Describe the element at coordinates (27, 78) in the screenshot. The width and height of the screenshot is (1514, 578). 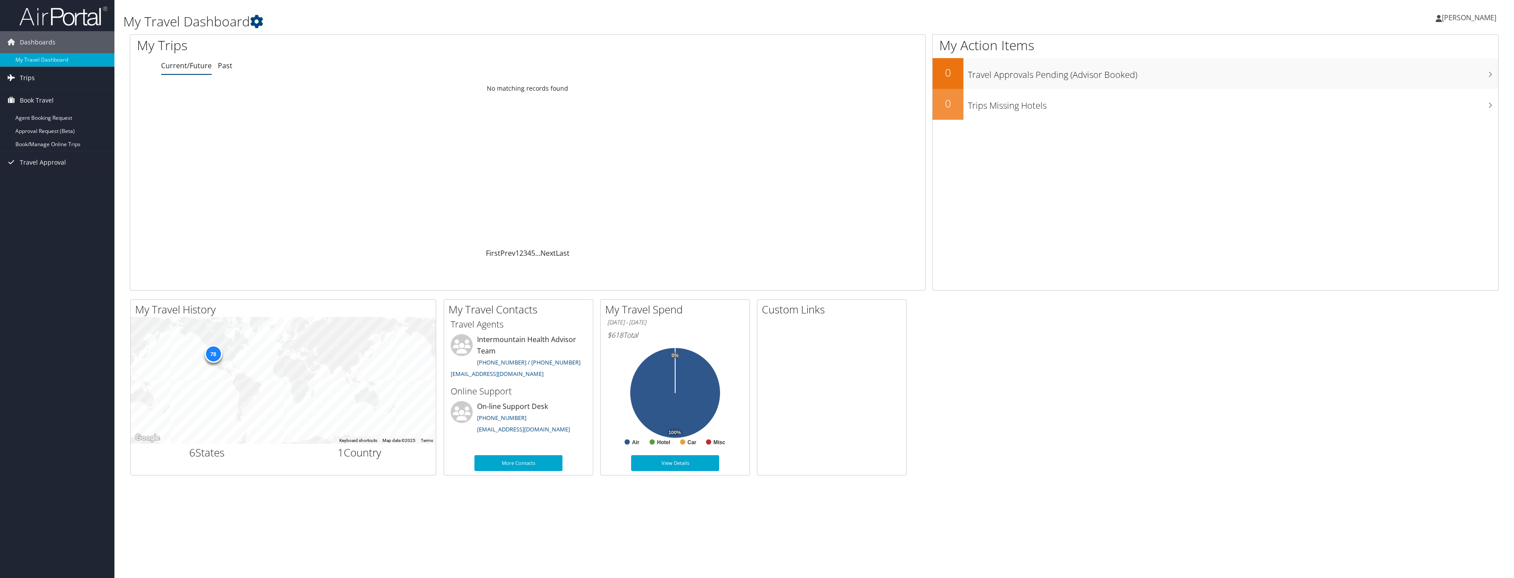
I see `span: Trips` at that location.